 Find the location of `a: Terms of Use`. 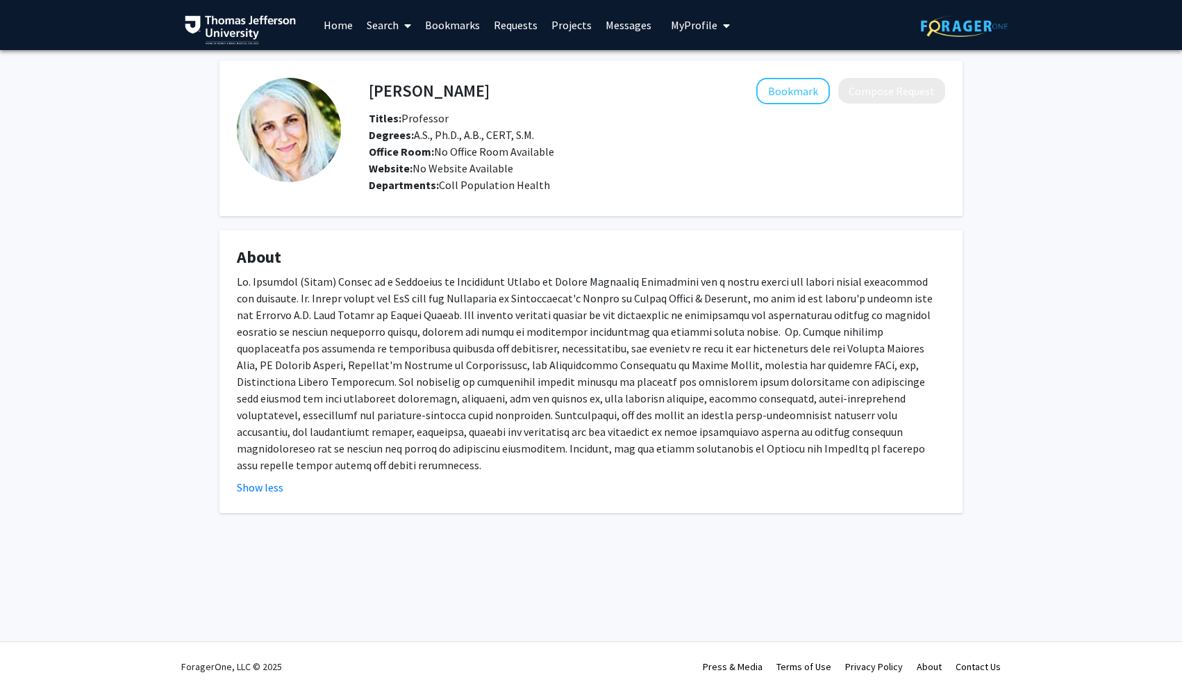

a: Terms of Use is located at coordinates (804, 666).